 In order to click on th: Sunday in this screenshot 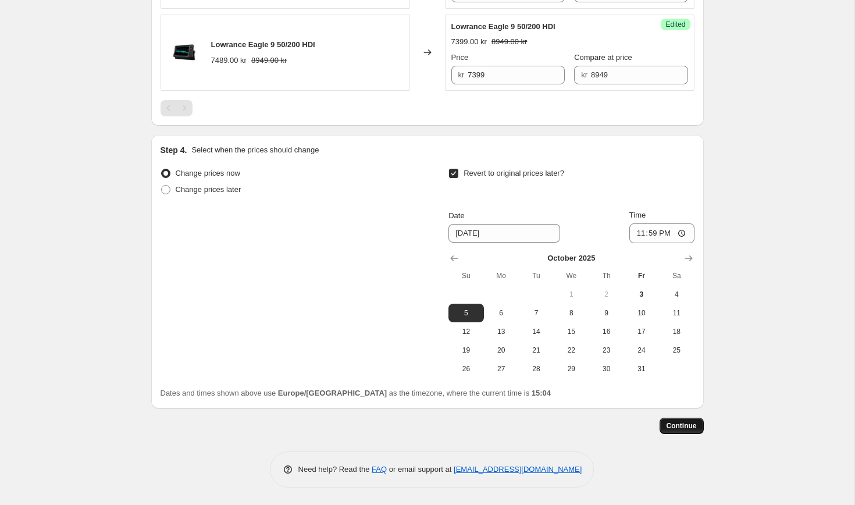, I will do `click(466, 276)`.